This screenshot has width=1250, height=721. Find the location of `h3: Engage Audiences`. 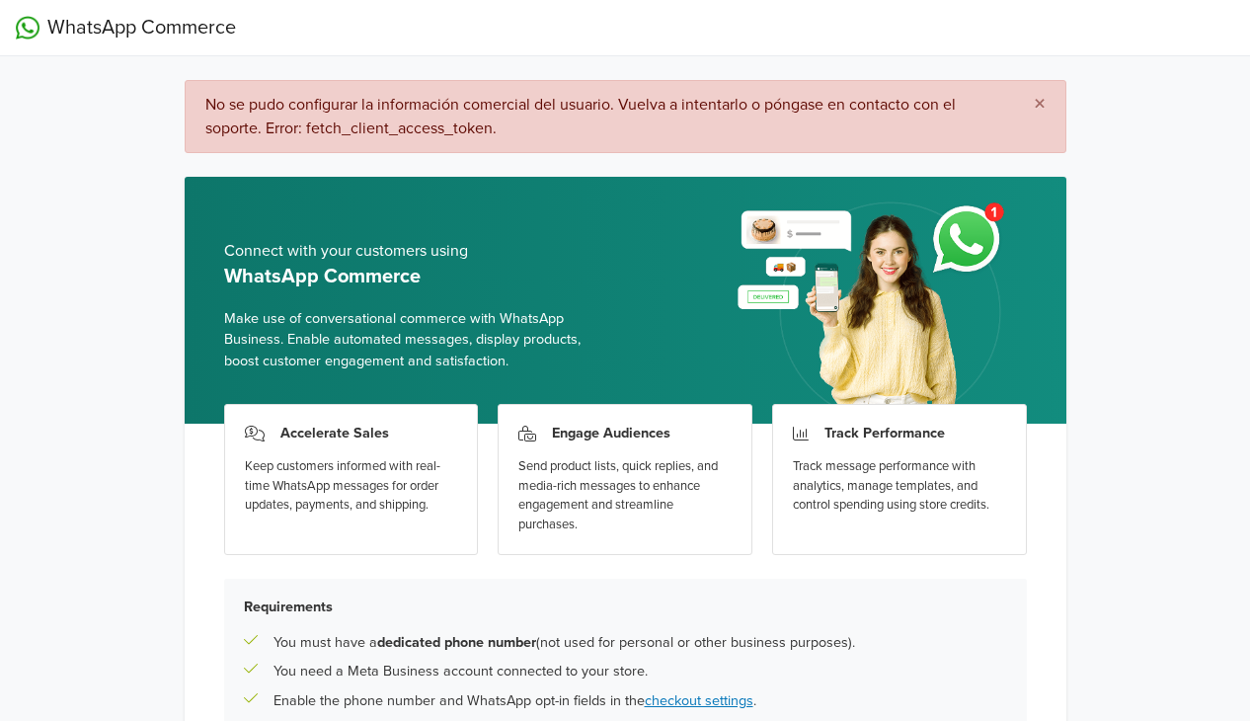

h3: Engage Audiences is located at coordinates (611, 432).